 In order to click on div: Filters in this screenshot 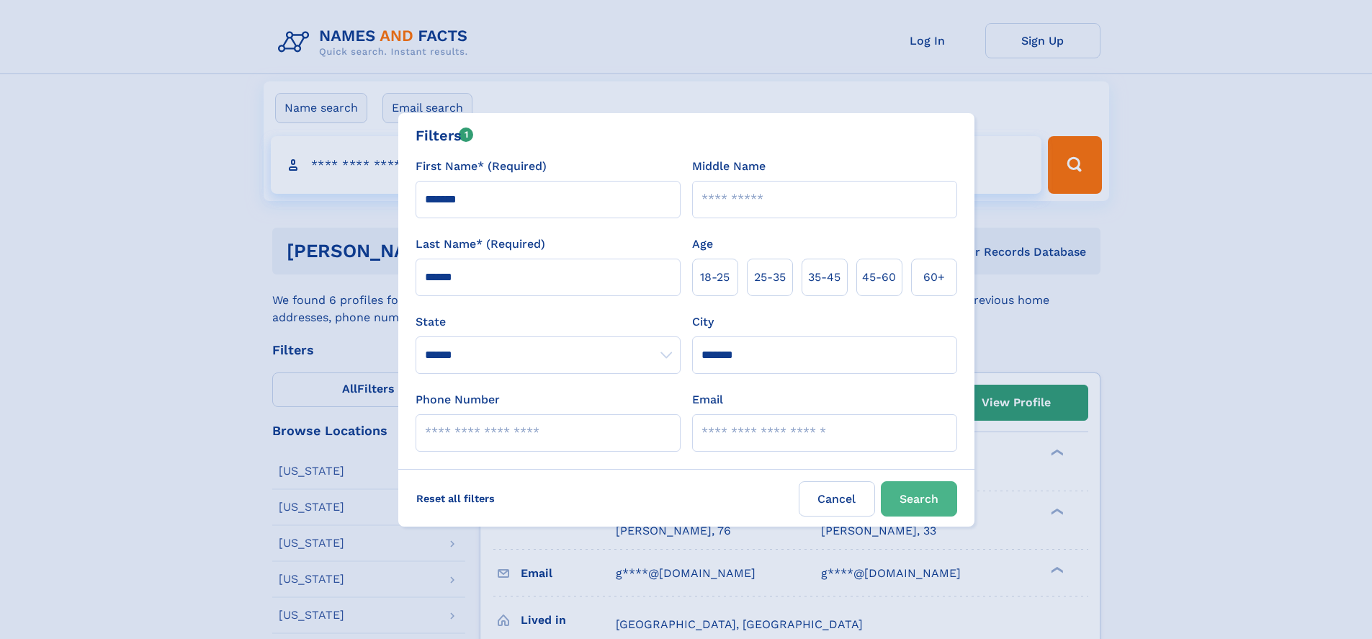, I will do `click(444, 135)`.